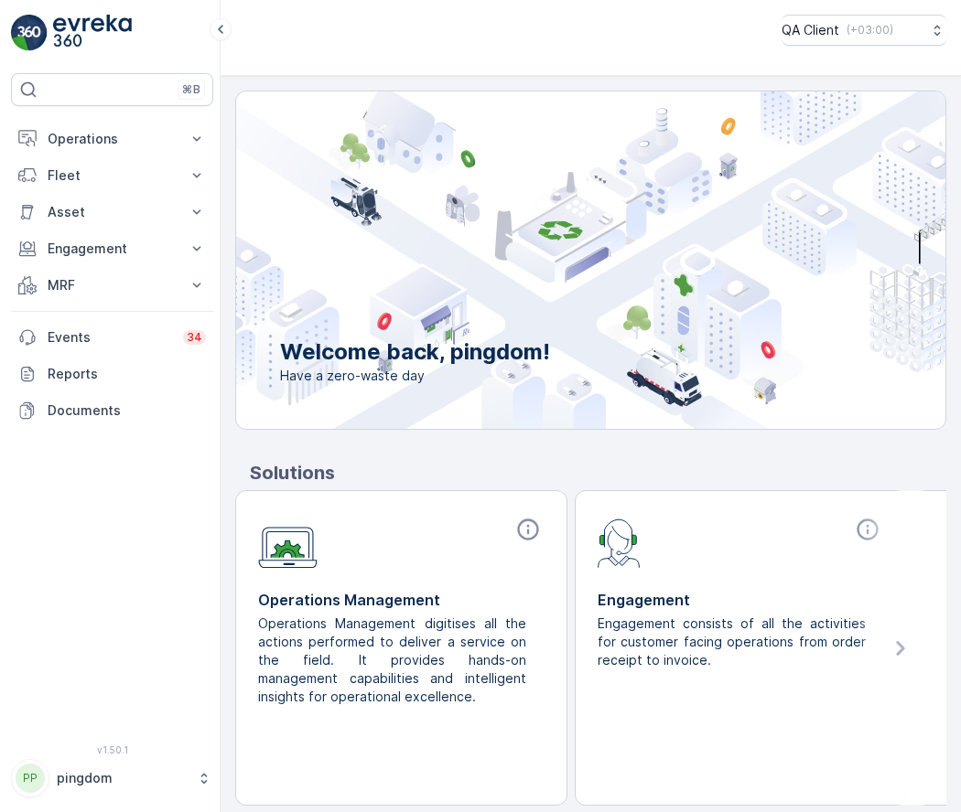 The image size is (961, 812). I want to click on span: Have a zero-waste day, so click(414, 376).